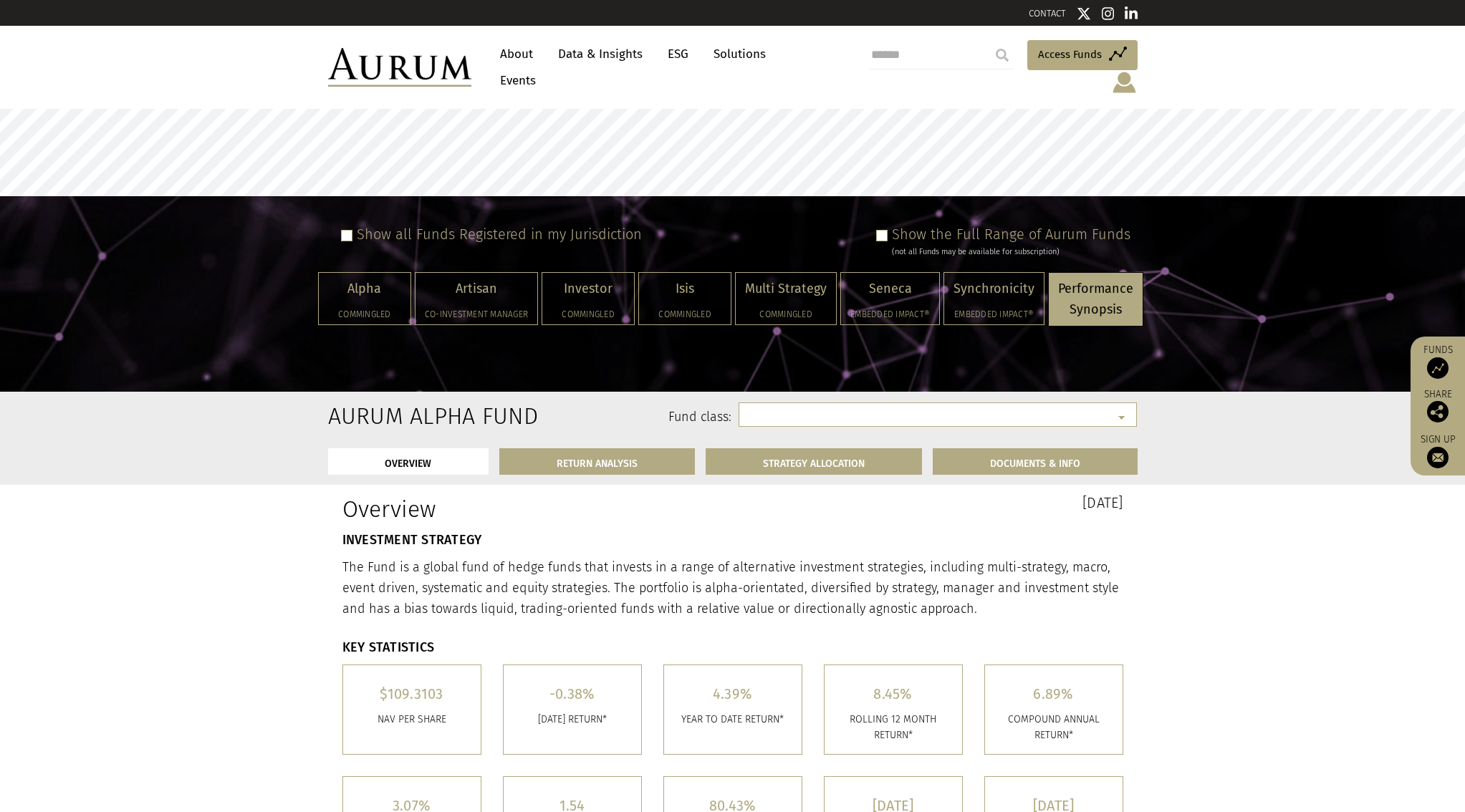 The width and height of the screenshot is (1465, 812). Describe the element at coordinates (786, 288) in the screenshot. I see `p: Multi Strategy` at that location.